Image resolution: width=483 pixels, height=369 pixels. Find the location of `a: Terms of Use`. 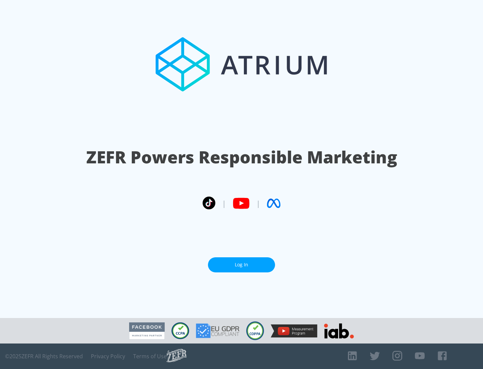

a: Terms of Use is located at coordinates (150, 356).